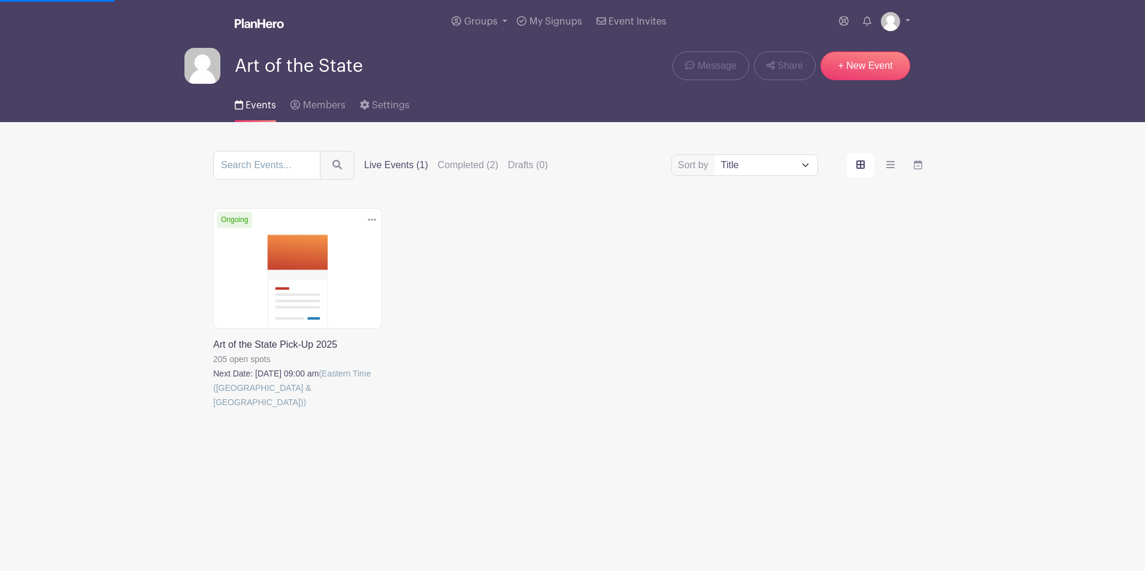 The height and width of the screenshot is (571, 1145). Describe the element at coordinates (456, 165) in the screenshot. I see `div: filters` at that location.